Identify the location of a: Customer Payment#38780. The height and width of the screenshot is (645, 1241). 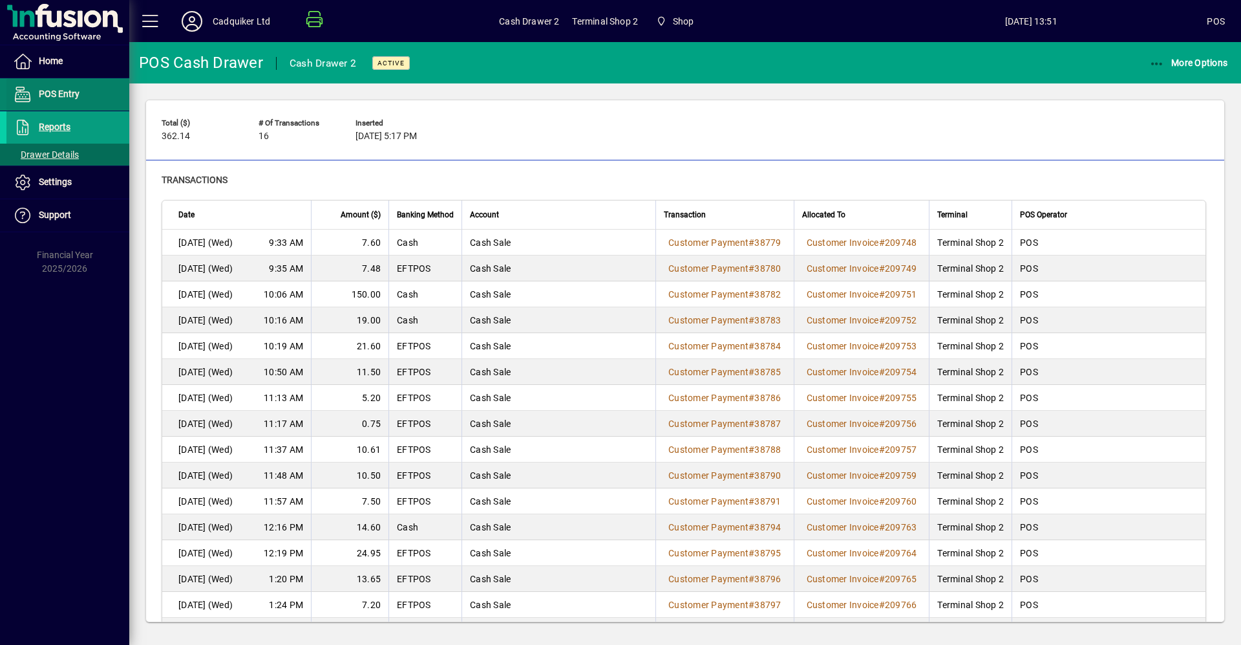
(725, 268).